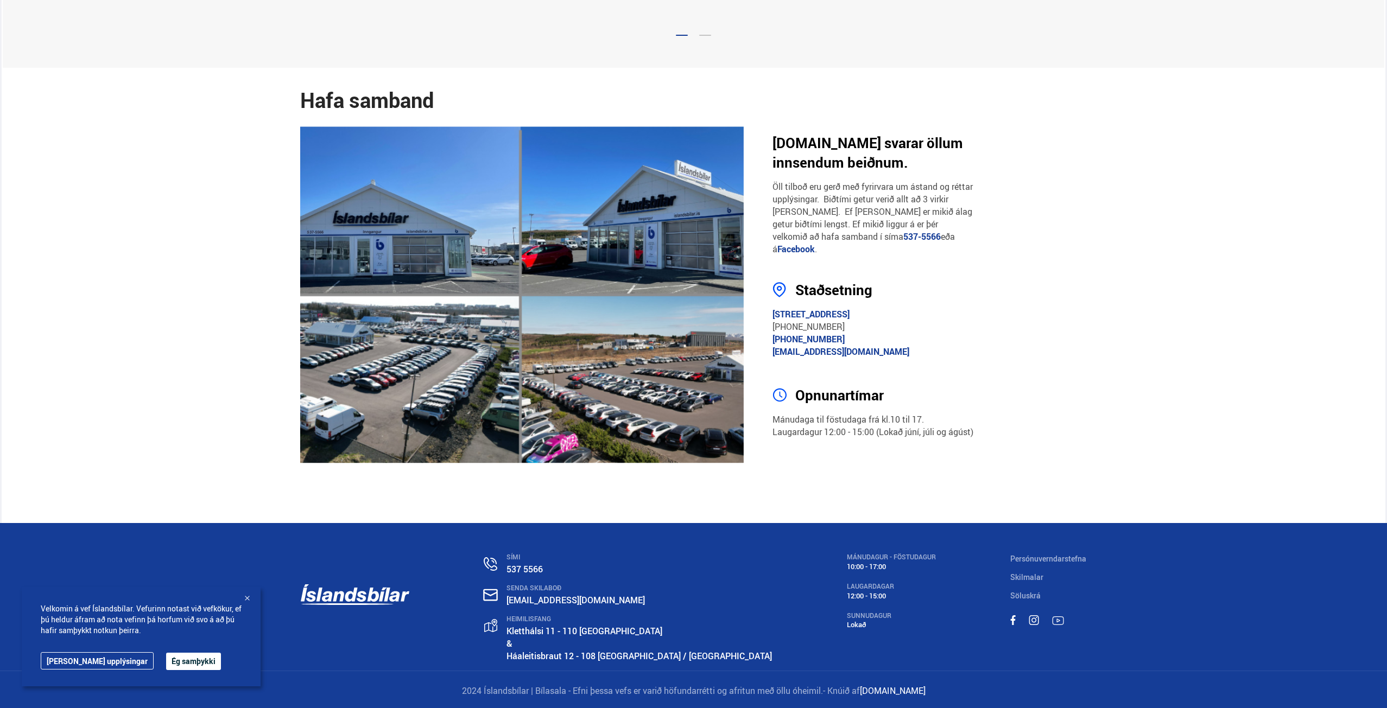 The width and height of the screenshot is (1387, 708). I want to click on h3: Hafa samband, so click(522, 100).